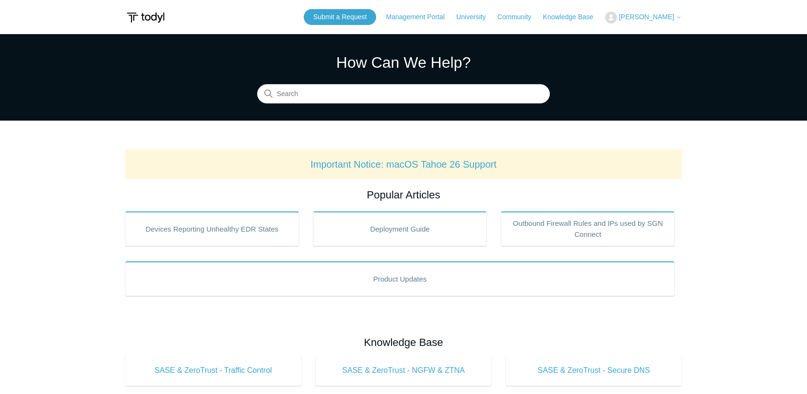 The width and height of the screenshot is (807, 394). I want to click on h1: How Can We Help?, so click(404, 62).